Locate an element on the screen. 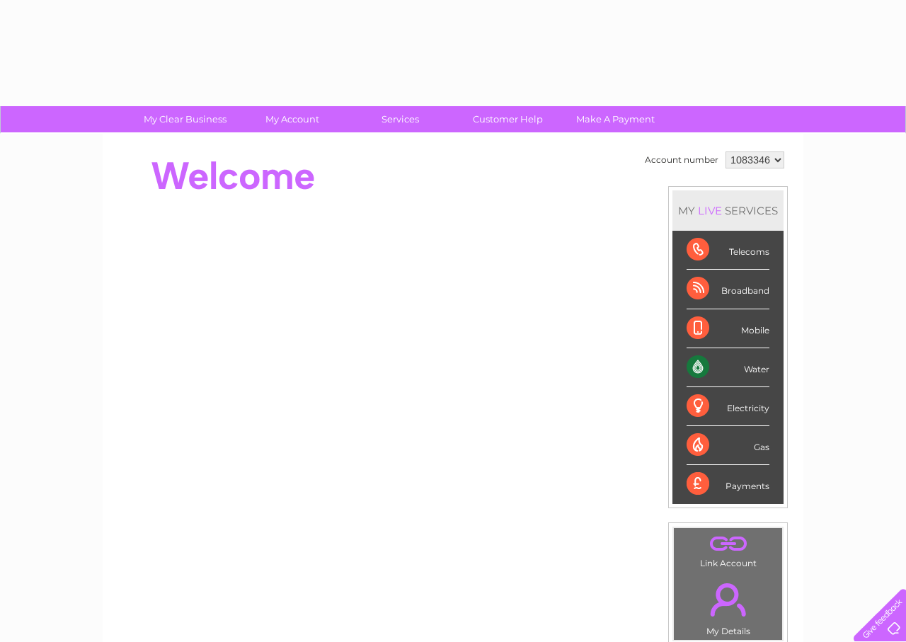 The image size is (906, 642). td: Link Account is located at coordinates (728, 549).